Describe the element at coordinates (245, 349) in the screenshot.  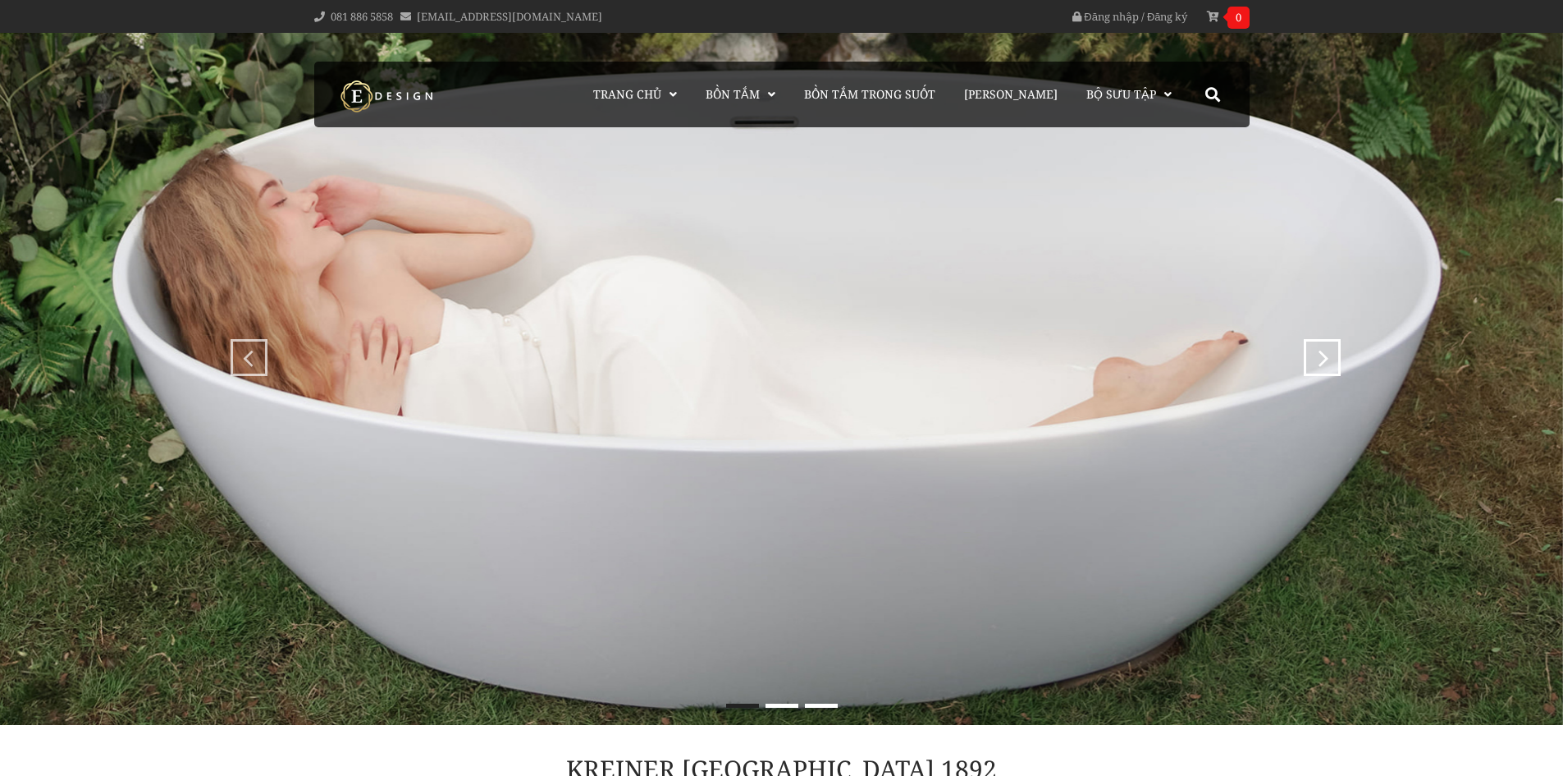
I see `div: prev` at that location.